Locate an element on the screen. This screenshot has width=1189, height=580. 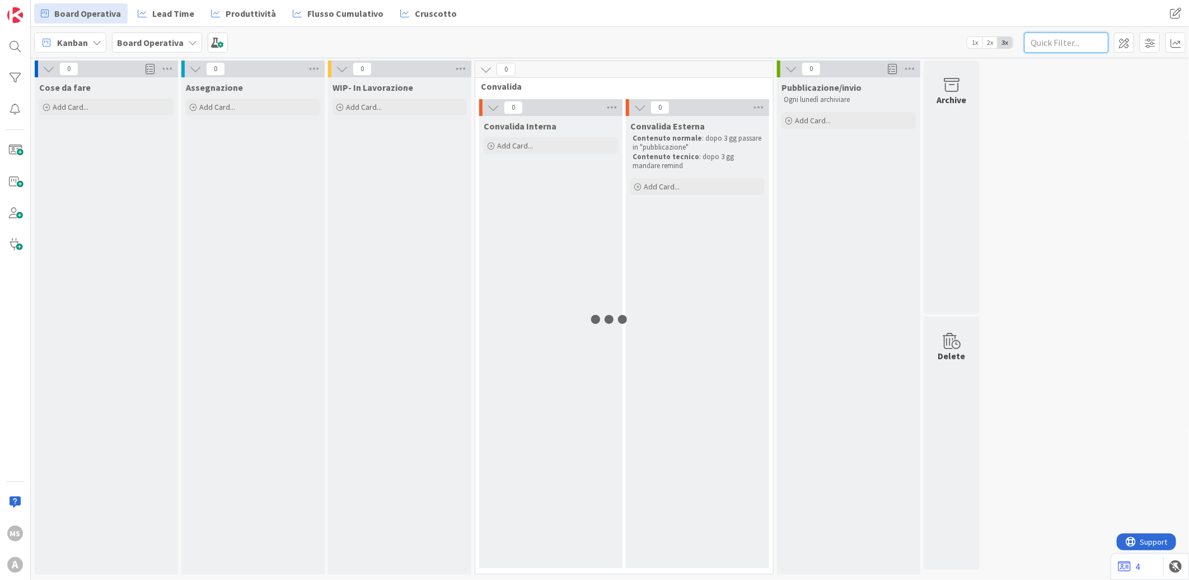
a: 4 is located at coordinates (1129, 566).